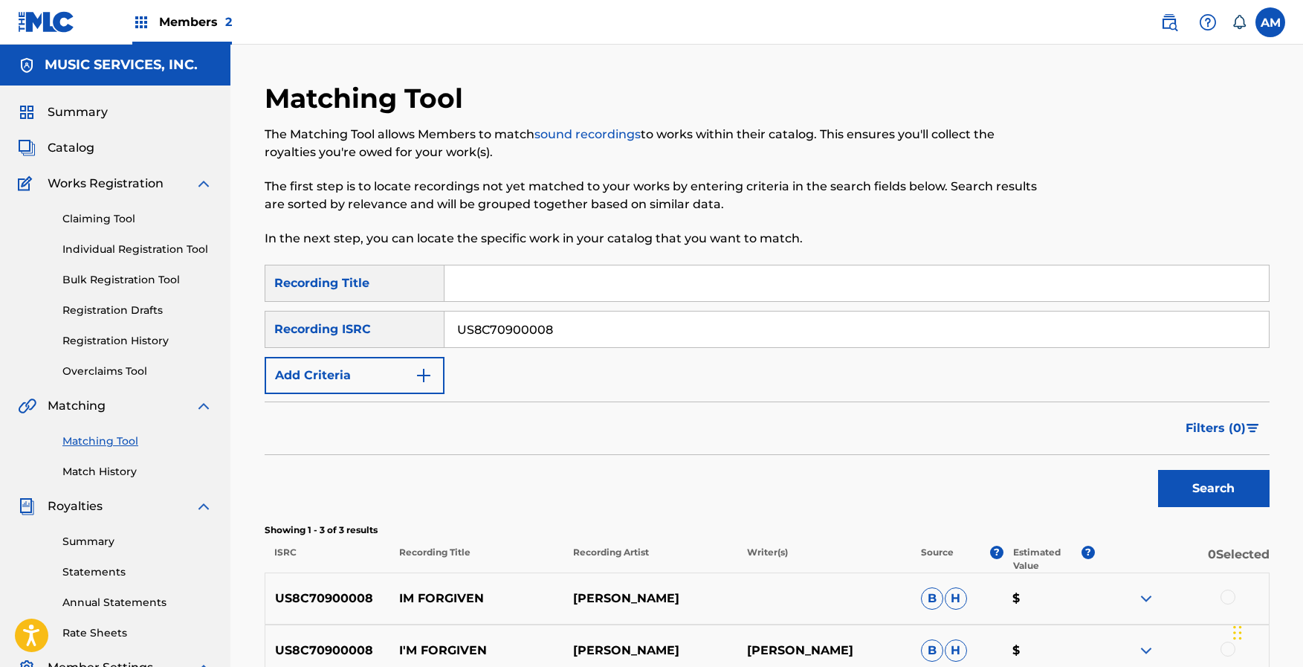 Image resolution: width=1303 pixels, height=667 pixels. What do you see at coordinates (138, 219) in the screenshot?
I see `a: Claiming Tool` at bounding box center [138, 219].